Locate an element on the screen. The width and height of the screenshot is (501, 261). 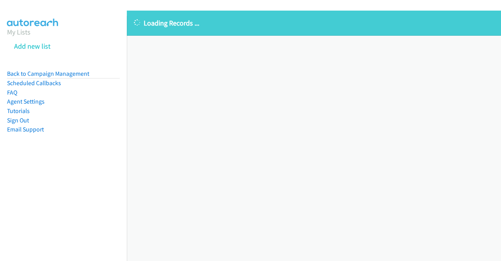
a: Agent Settings is located at coordinates (26, 101).